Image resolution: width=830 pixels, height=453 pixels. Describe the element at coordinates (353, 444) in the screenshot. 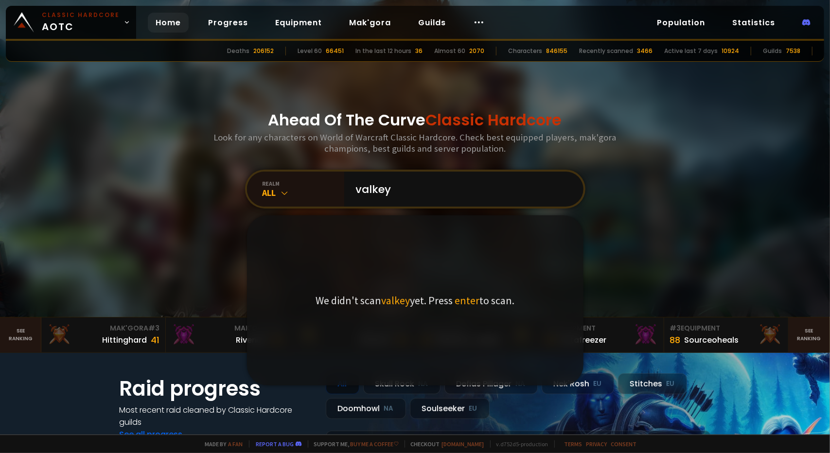

I see `span: Support me,` at that location.